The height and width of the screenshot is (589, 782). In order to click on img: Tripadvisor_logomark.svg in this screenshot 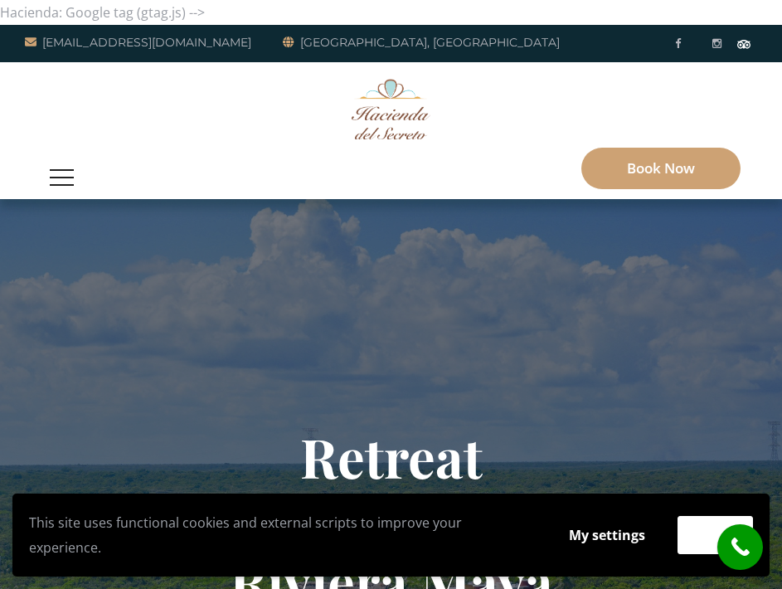, I will do `click(744, 44)`.